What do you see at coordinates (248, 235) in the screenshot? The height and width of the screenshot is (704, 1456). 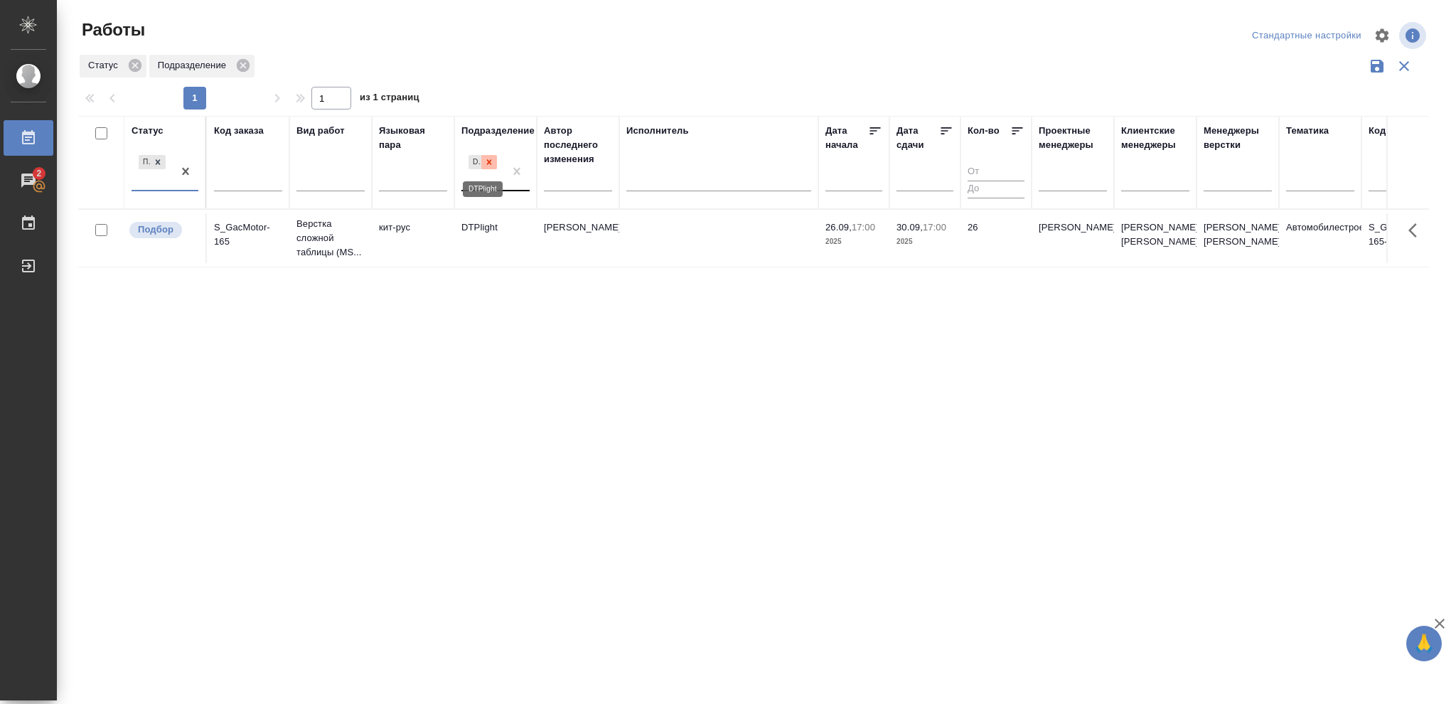 I see `div: S_GacMotor-165` at bounding box center [248, 235].